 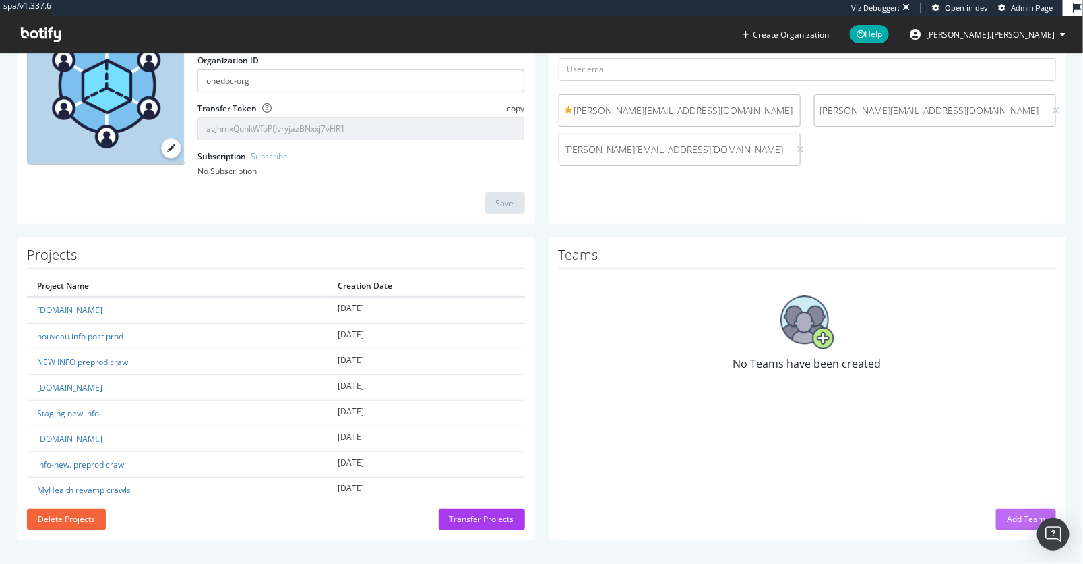 I want to click on button: Transfer Projects, so click(x=482, y=519).